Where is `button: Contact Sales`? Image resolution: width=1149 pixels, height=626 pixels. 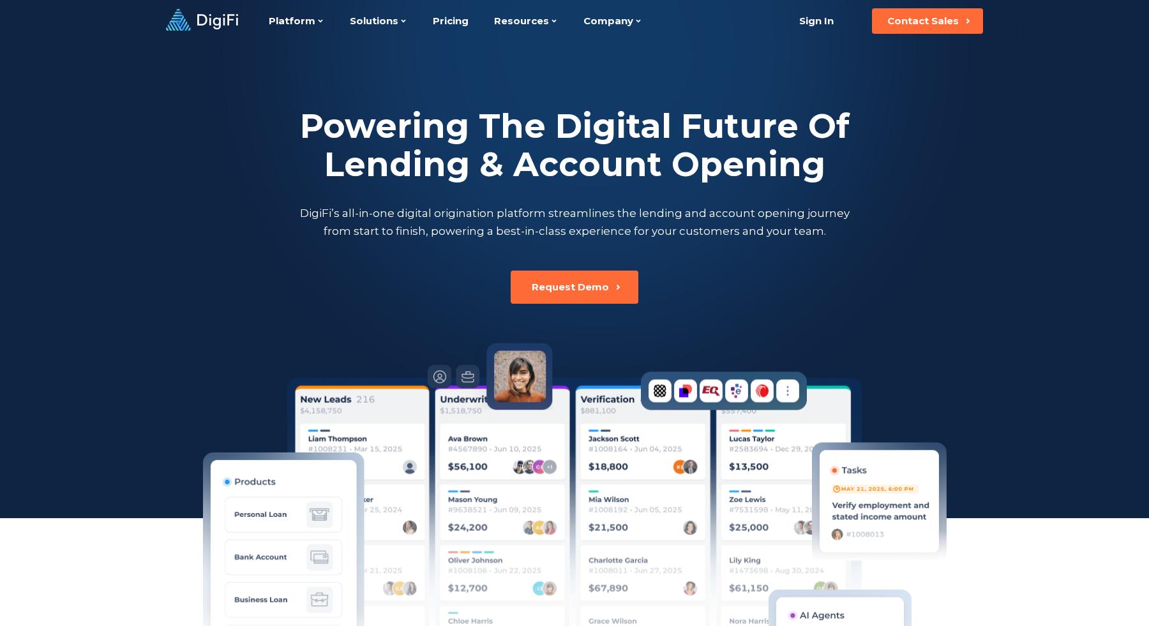
button: Contact Sales is located at coordinates (928, 21).